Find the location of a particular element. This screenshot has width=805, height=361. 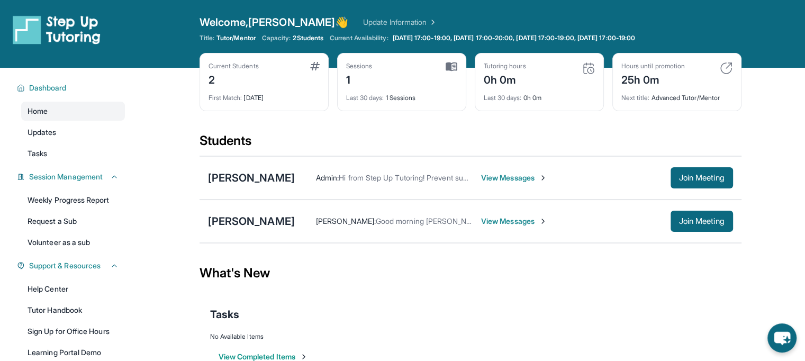

div: 2 is located at coordinates (233, 79).